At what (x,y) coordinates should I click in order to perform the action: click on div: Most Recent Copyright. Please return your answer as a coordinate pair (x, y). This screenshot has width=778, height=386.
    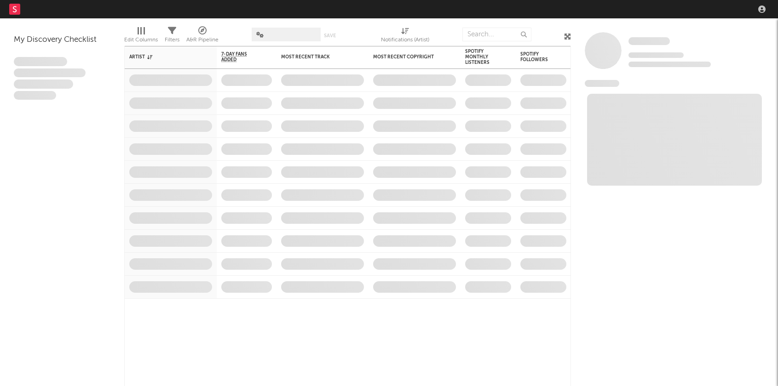
    Looking at the image, I should click on (408, 57).